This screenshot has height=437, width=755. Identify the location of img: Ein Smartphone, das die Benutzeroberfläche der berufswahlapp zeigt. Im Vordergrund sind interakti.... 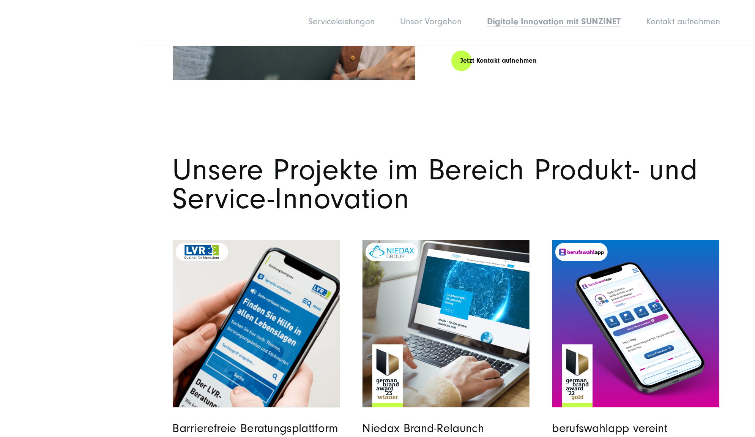
(636, 323).